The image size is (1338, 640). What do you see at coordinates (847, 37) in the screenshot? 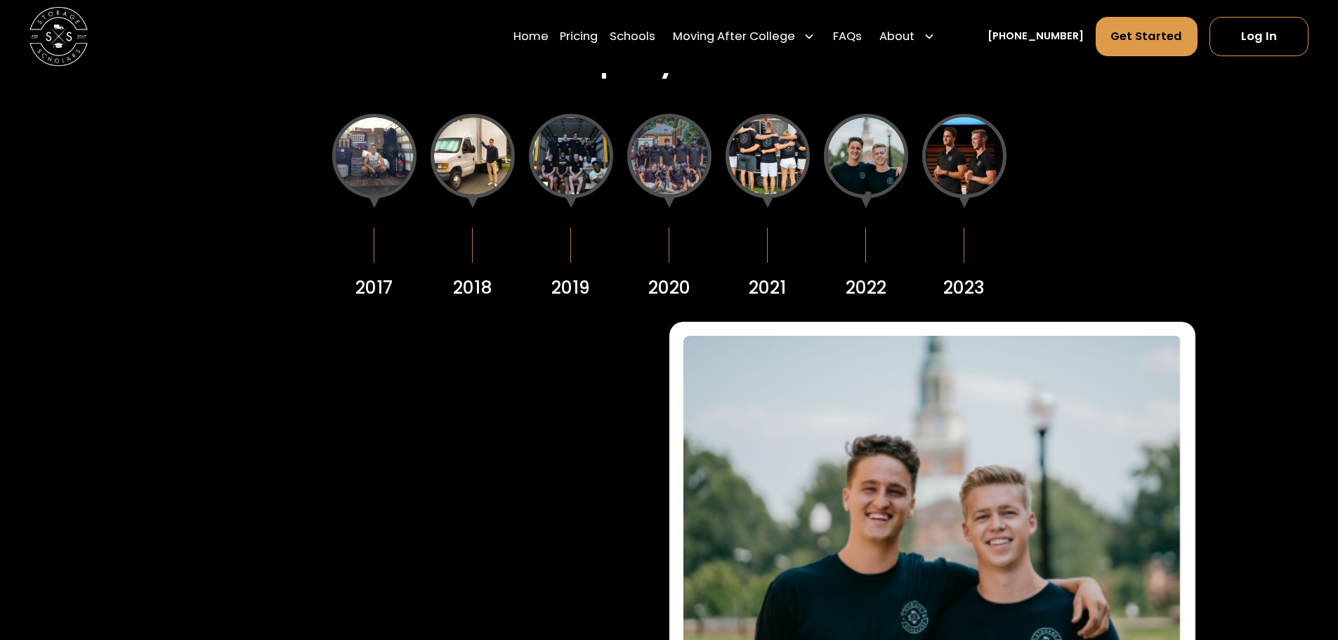
I see `a: FAQs` at bounding box center [847, 37].